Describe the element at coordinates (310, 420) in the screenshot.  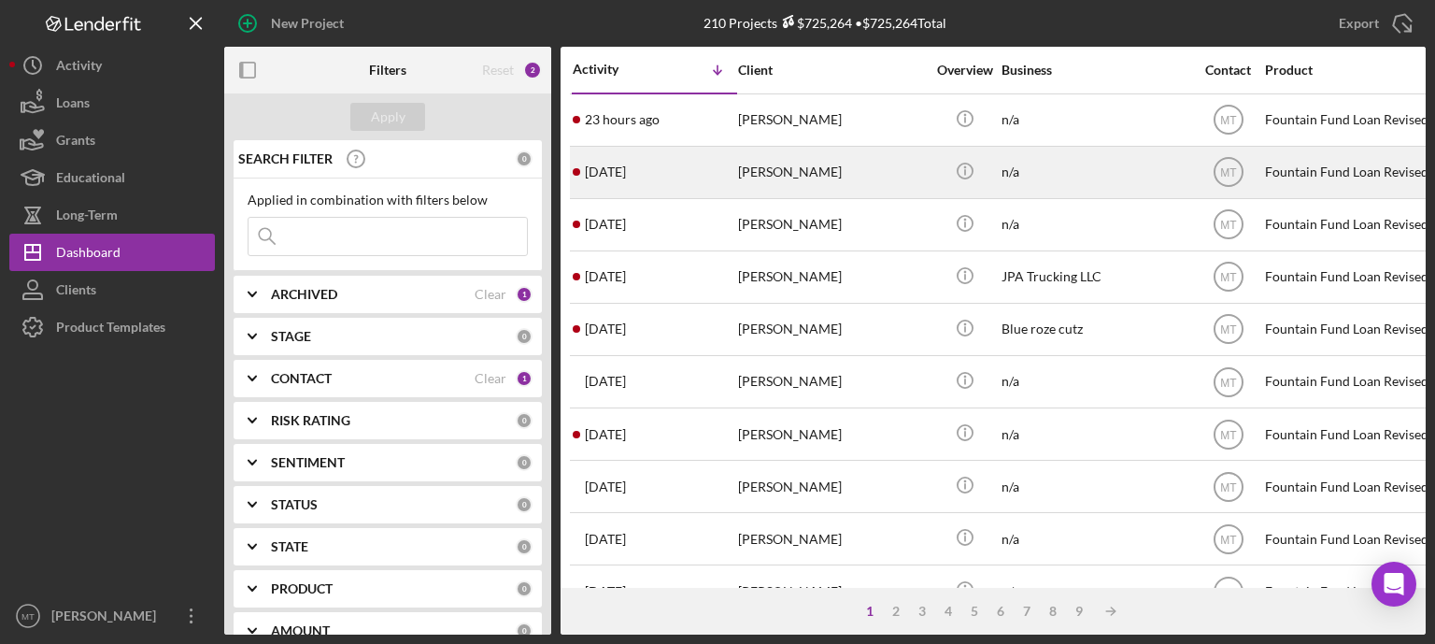
I see `b: RISK RATING` at that location.